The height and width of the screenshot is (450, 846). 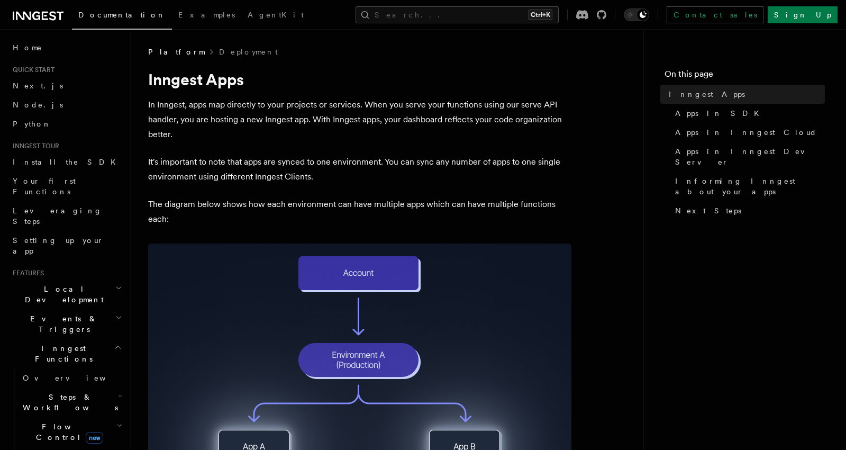 I want to click on a: Your first Functions, so click(x=66, y=186).